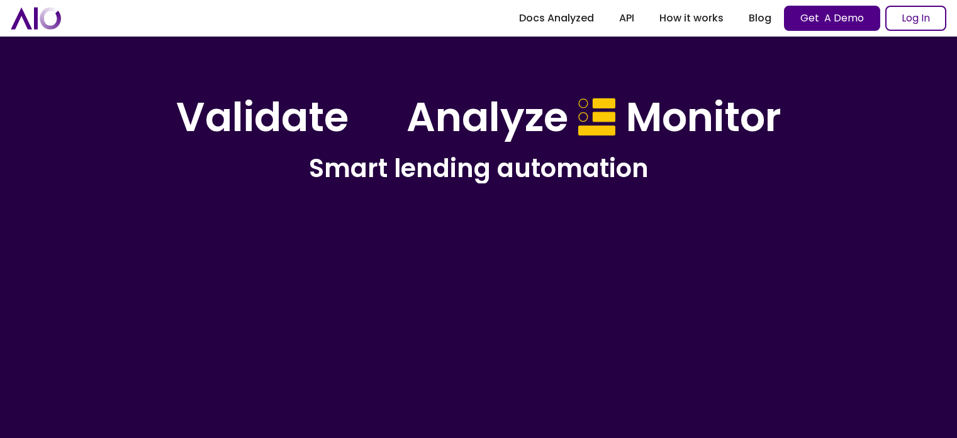  What do you see at coordinates (627, 18) in the screenshot?
I see `a: API` at bounding box center [627, 18].